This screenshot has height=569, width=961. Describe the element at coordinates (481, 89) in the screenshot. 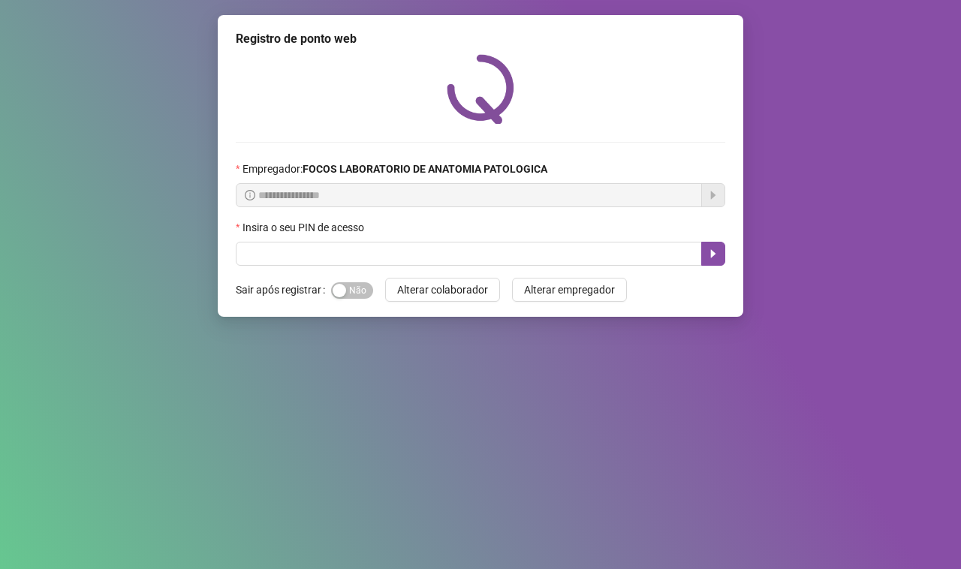

I see `img: QRPoint` at that location.